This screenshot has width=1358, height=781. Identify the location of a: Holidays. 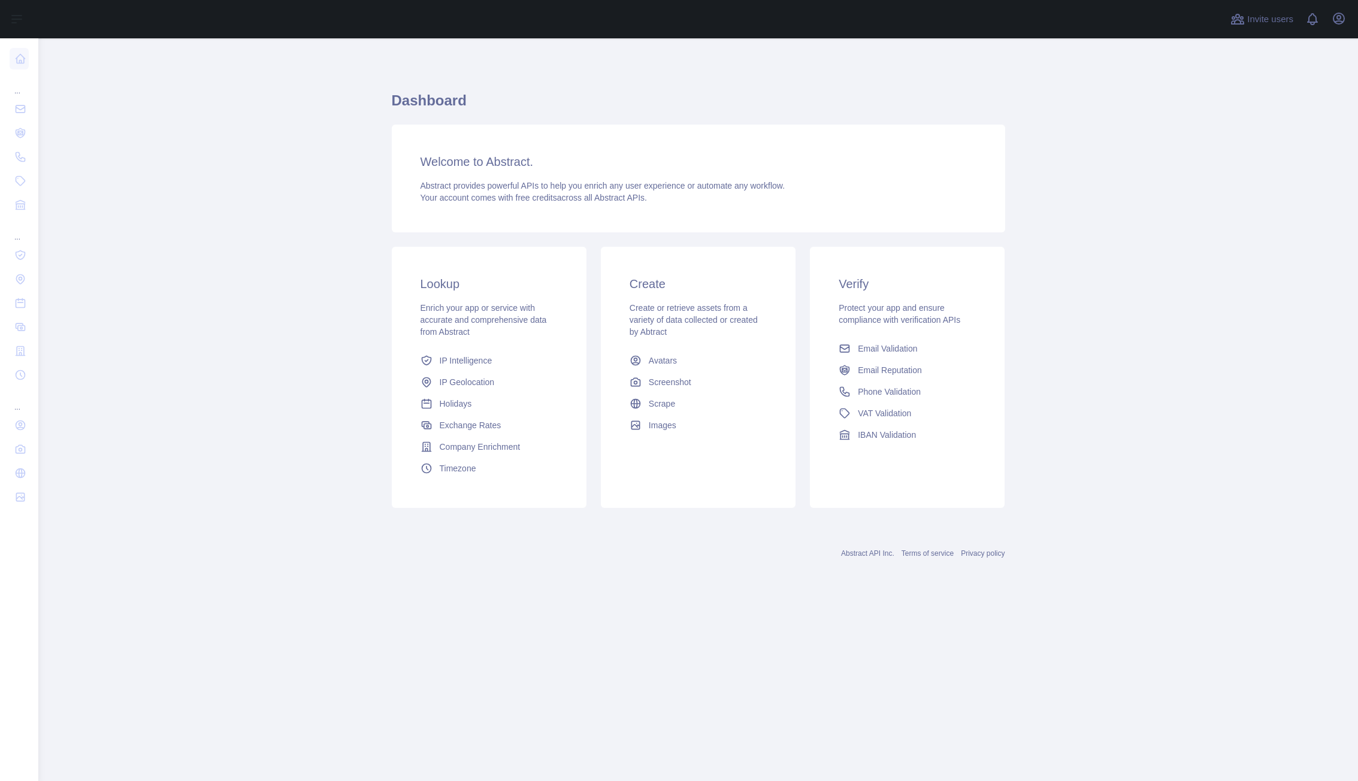
(489, 404).